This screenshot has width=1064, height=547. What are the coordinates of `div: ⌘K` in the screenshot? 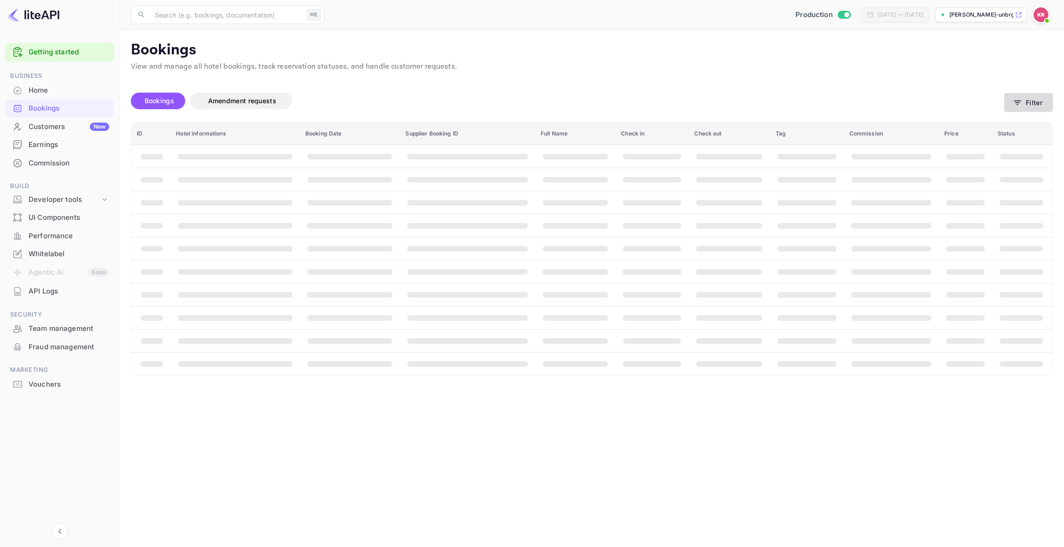 It's located at (314, 15).